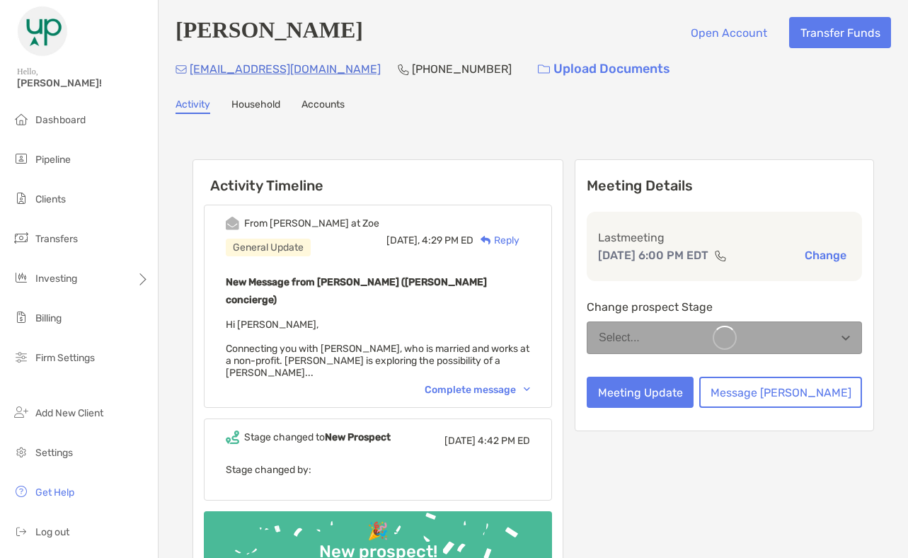 The width and height of the screenshot is (908, 558). What do you see at coordinates (378, 177) in the screenshot?
I see `h6: Activity Timeline` at bounding box center [378, 177].